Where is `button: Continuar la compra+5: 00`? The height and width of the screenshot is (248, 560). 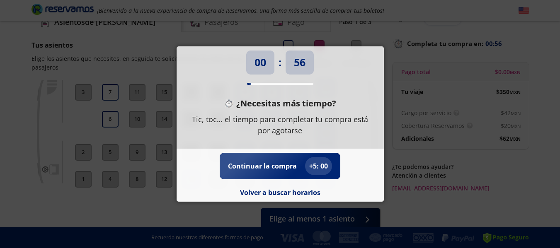
button: Continuar la compra+5: 00 is located at coordinates (280, 166).